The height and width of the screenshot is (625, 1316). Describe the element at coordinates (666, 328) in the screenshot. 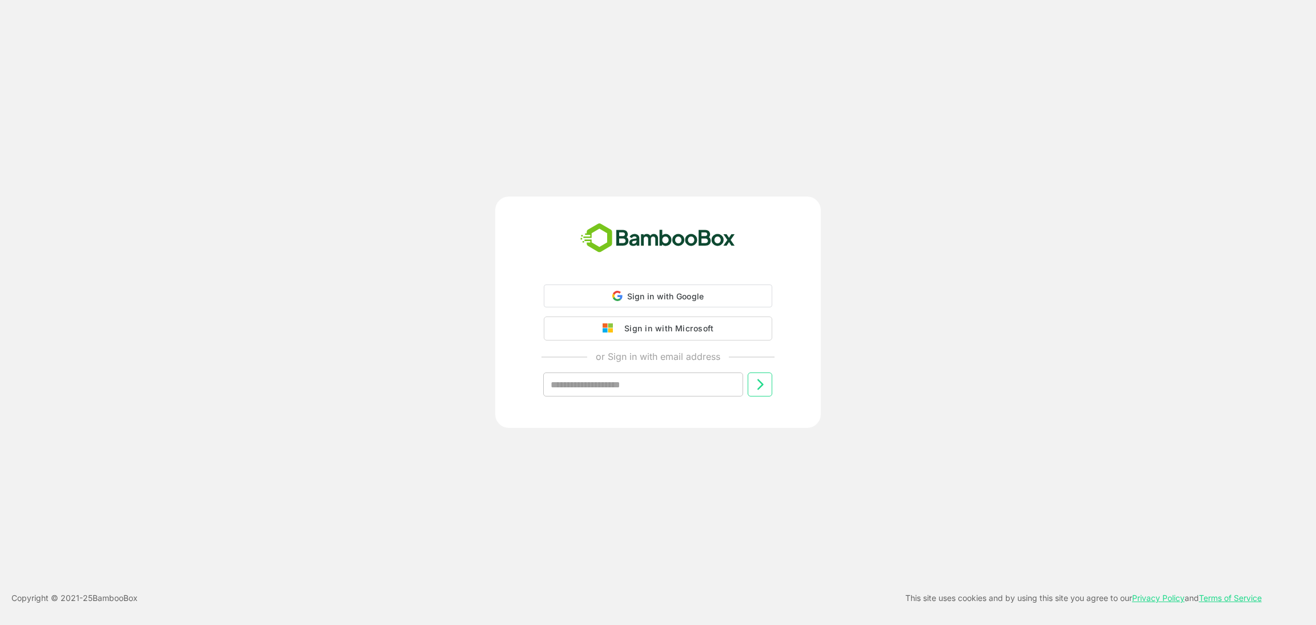

I see `div: Sign in with Microsoft` at that location.